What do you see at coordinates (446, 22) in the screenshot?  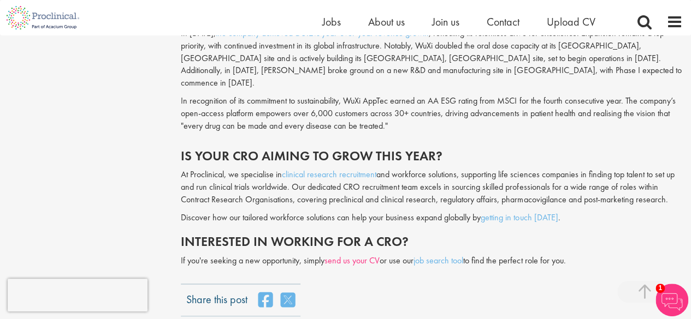 I see `a: Join us` at bounding box center [446, 22].